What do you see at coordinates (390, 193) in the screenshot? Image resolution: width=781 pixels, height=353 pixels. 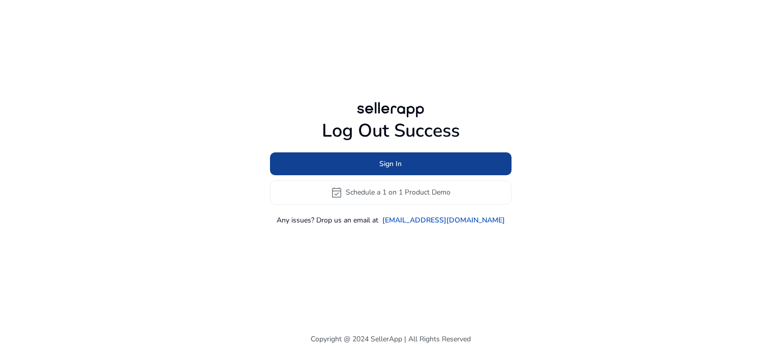 I see `button: event_availableSchedule a 1 on 1 Product Demo` at bounding box center [390, 193].